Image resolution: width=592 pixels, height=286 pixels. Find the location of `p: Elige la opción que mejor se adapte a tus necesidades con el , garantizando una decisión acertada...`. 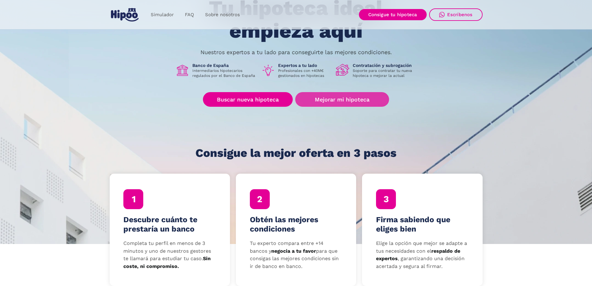

p: Elige la opción que mejor se adapte a tus necesidades con el , garantizando una decisión acertada... is located at coordinates (422, 255).